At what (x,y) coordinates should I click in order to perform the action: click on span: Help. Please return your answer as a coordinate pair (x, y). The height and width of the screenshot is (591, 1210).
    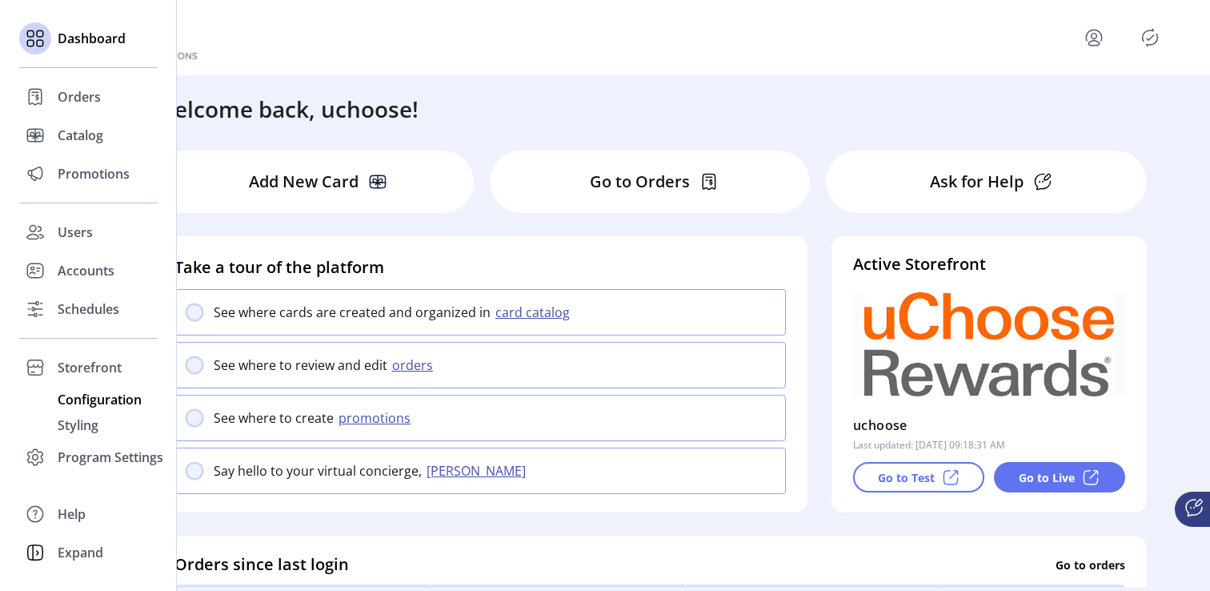
    Looking at the image, I should click on (71, 514).